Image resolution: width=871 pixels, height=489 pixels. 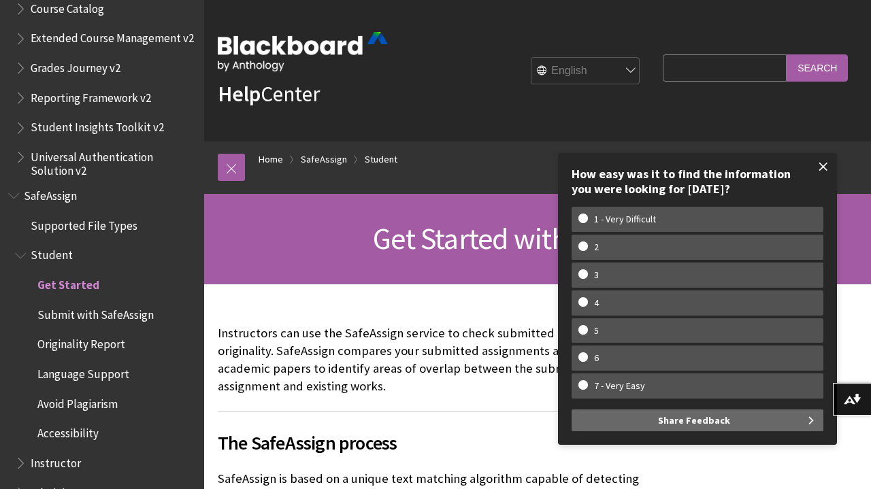 I want to click on p: Instructors can use the SafeAssign service to check submitted assignments for originality. SafeAs..., so click(x=437, y=360).